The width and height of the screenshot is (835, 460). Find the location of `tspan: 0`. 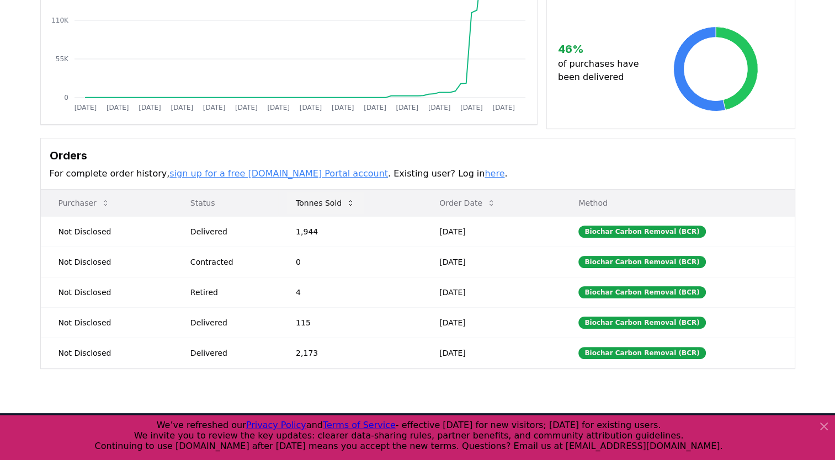

tspan: 0 is located at coordinates (66, 98).